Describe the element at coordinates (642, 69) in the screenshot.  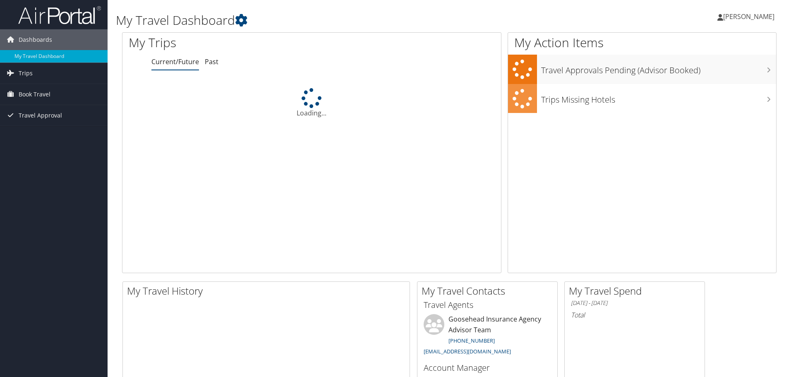
I see `a: Travel Approvals Pending (Advisor Booked)` at that location.